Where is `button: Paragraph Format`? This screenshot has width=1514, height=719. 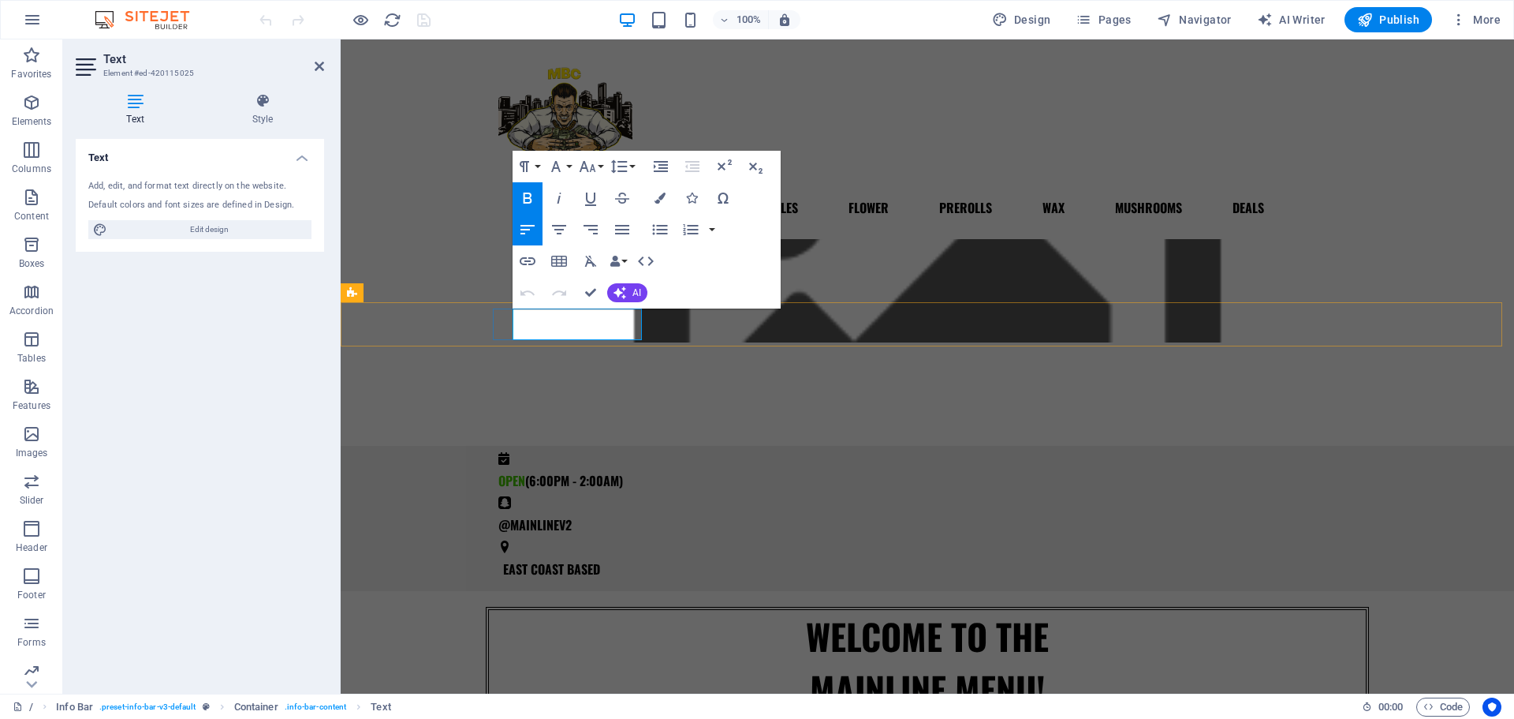 button: Paragraph Format is located at coordinates (528, 166).